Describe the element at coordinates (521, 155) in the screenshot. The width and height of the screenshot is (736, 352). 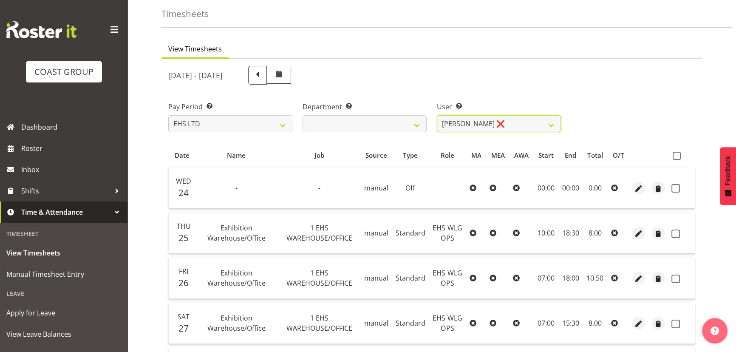
I see `span: AWA` at that location.